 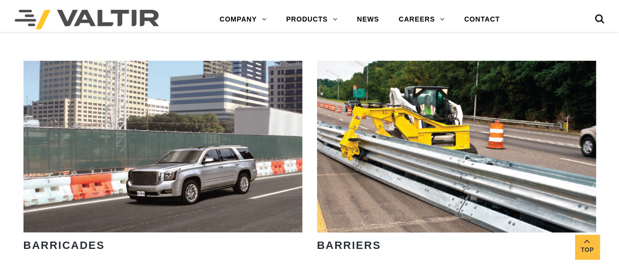 What do you see at coordinates (588, 250) in the screenshot?
I see `span: Top` at bounding box center [588, 250].